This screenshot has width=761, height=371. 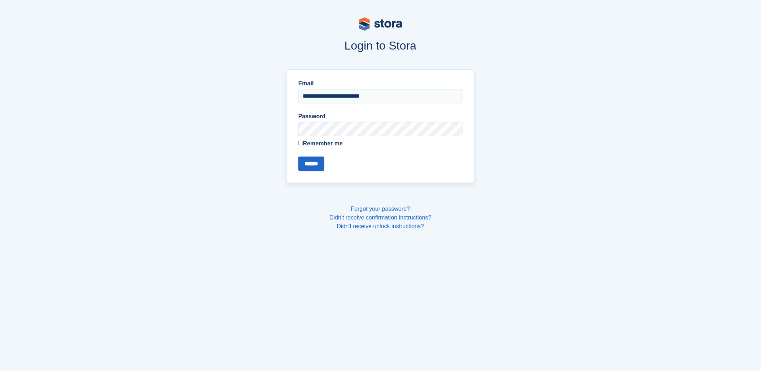 What do you see at coordinates (380, 116) in the screenshot?
I see `label: Password` at bounding box center [380, 116].